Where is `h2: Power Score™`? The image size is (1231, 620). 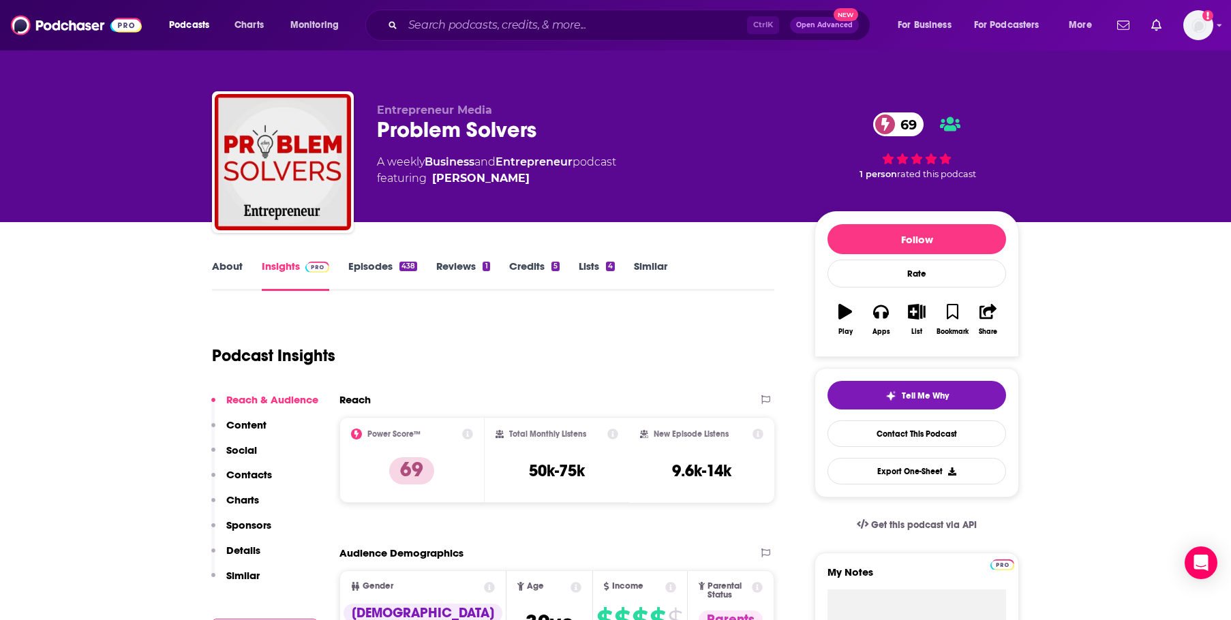
h2: Power Score™ is located at coordinates (394, 434).